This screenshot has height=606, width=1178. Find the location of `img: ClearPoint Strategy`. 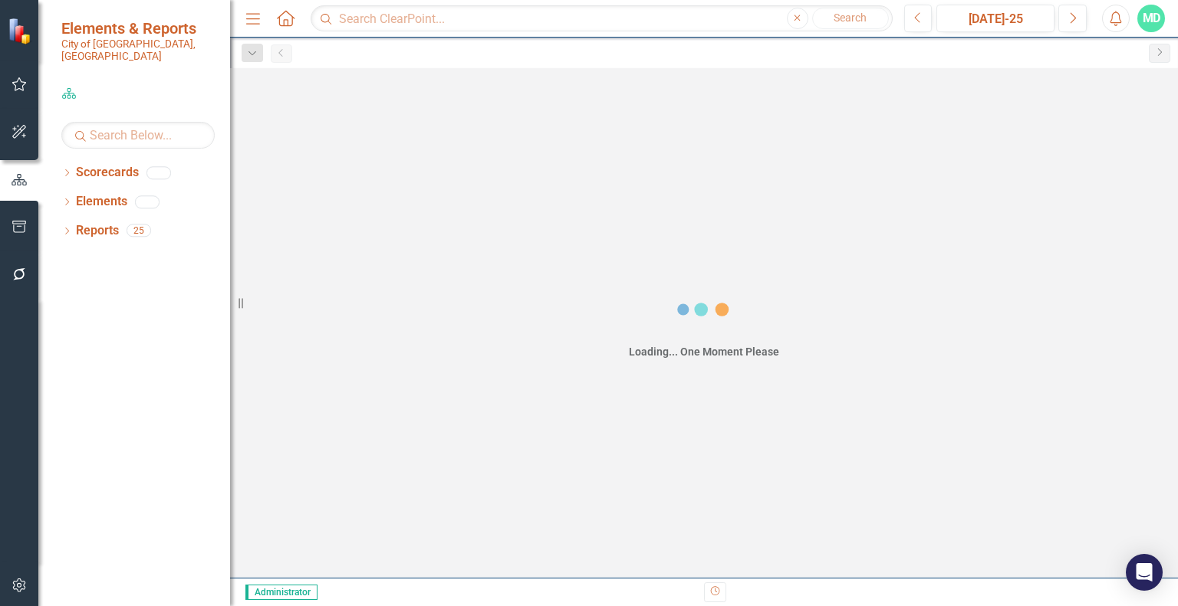

img: ClearPoint Strategy is located at coordinates (21, 31).